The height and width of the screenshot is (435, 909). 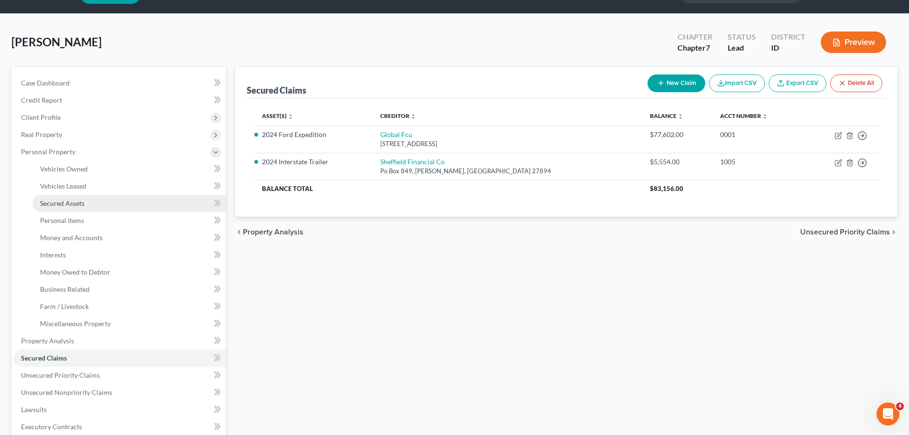 What do you see at coordinates (71, 237) in the screenshot?
I see `span: Money and Accounts` at bounding box center [71, 237].